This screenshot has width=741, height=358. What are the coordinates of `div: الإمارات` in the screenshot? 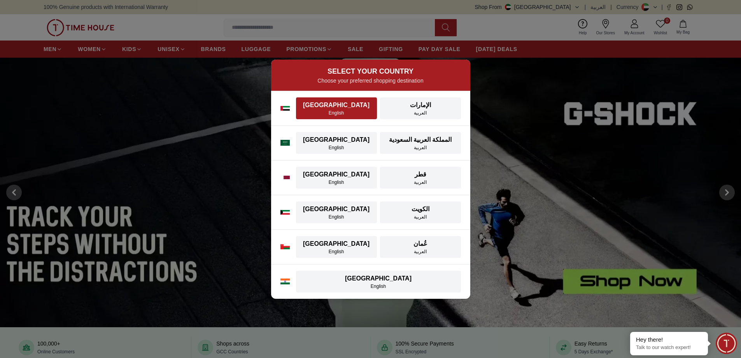 It's located at (421, 105).